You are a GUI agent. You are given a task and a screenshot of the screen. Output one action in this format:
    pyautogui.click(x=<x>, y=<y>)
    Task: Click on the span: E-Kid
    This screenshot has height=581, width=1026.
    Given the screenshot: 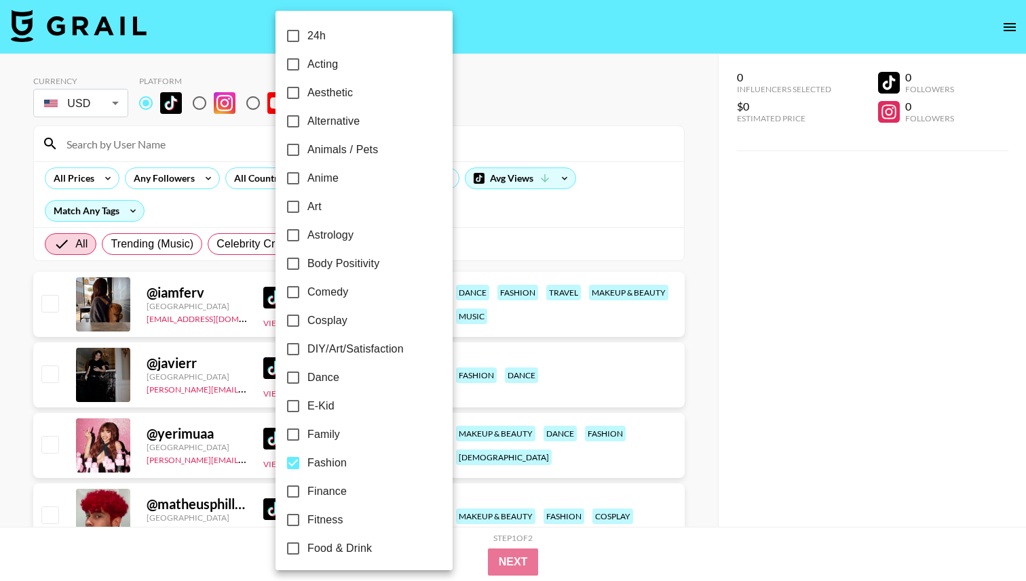 What is the action you would take?
    pyautogui.click(x=321, y=406)
    